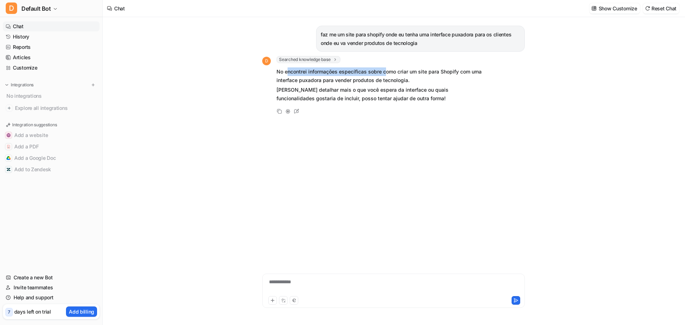  Describe the element at coordinates (51, 288) in the screenshot. I see `a: Invite teammates` at that location.